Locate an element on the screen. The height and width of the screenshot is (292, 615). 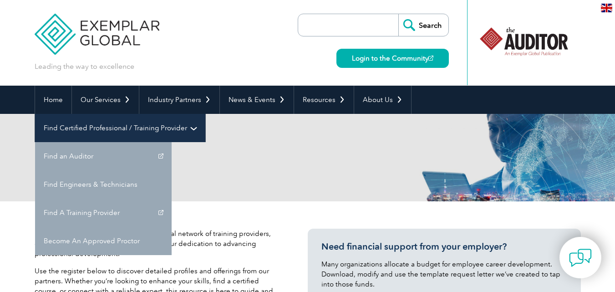
img: en is located at coordinates (606, 8).